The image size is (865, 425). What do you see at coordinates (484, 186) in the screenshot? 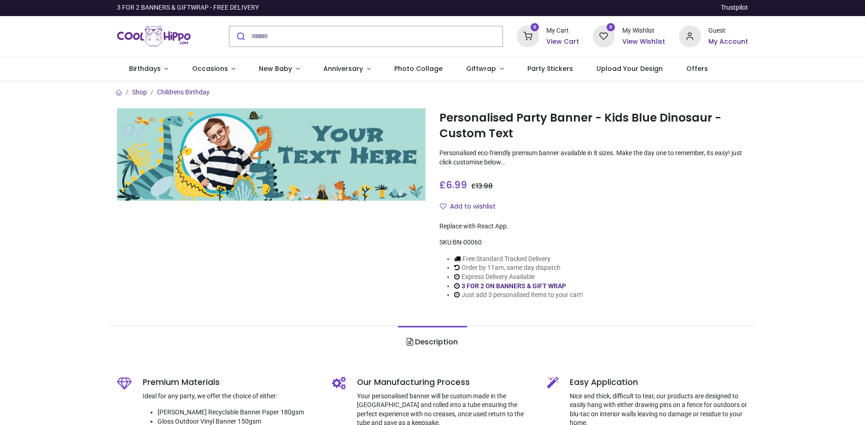
I see `span: 13.98` at bounding box center [484, 186].